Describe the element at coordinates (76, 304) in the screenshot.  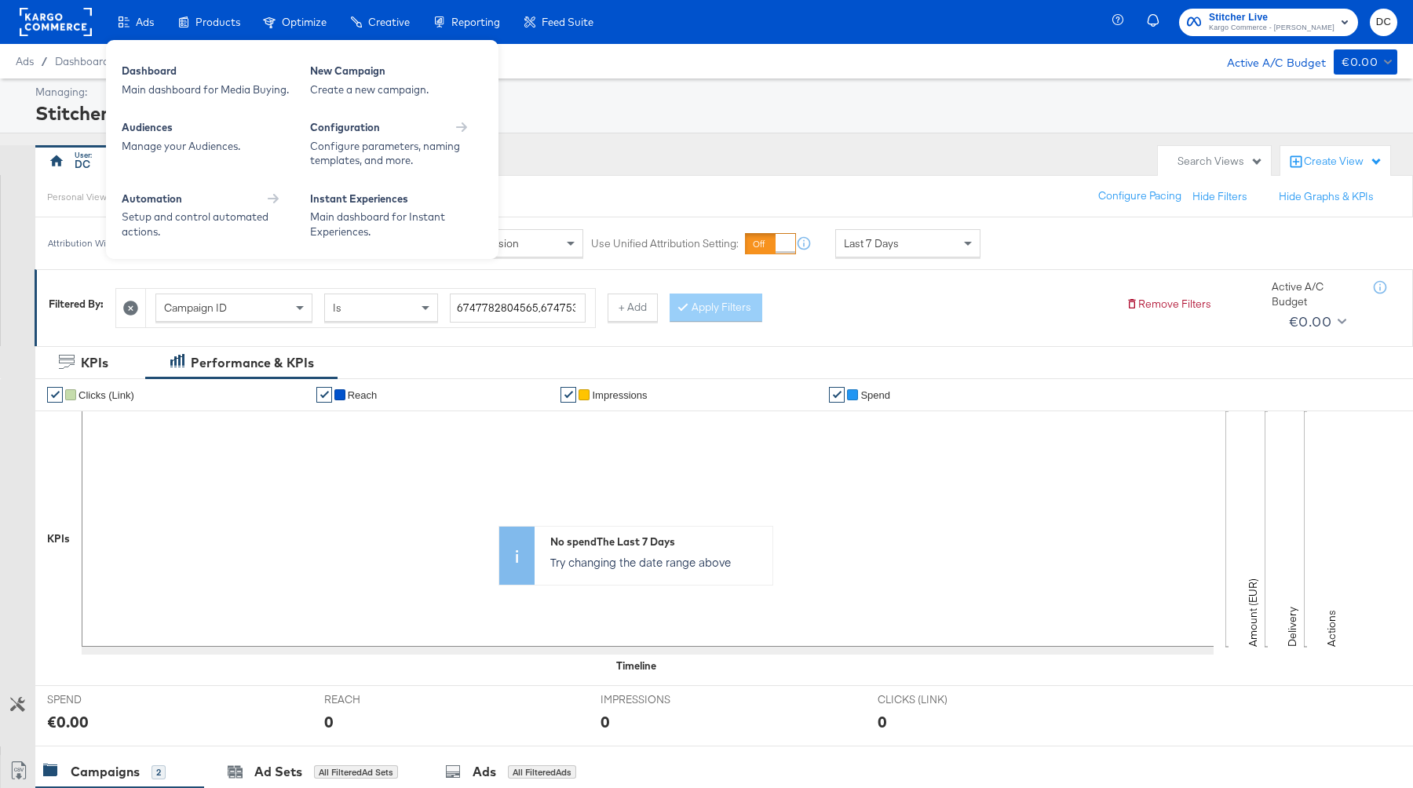
I see `div: Filtered By:` at that location.